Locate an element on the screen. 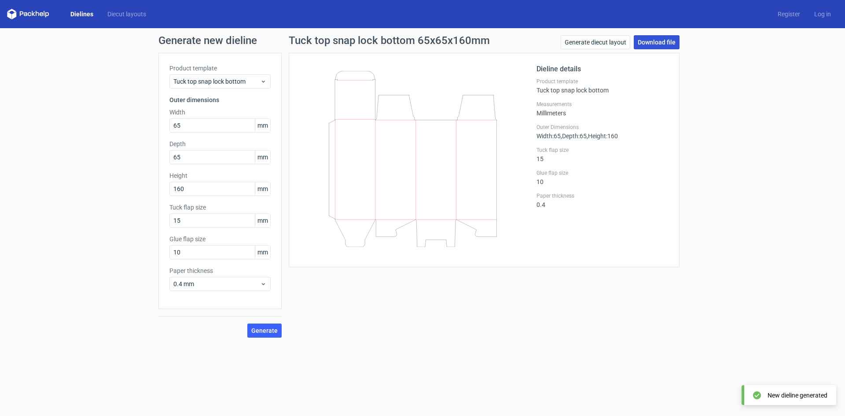 Image resolution: width=845 pixels, height=416 pixels. span: Width : 65 is located at coordinates (548, 136).